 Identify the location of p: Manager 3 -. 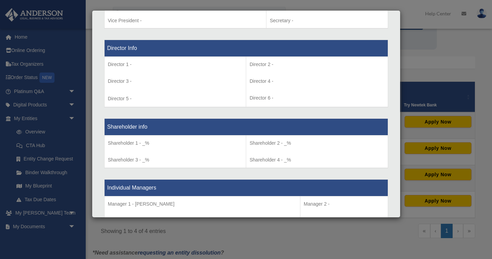
(202, 221).